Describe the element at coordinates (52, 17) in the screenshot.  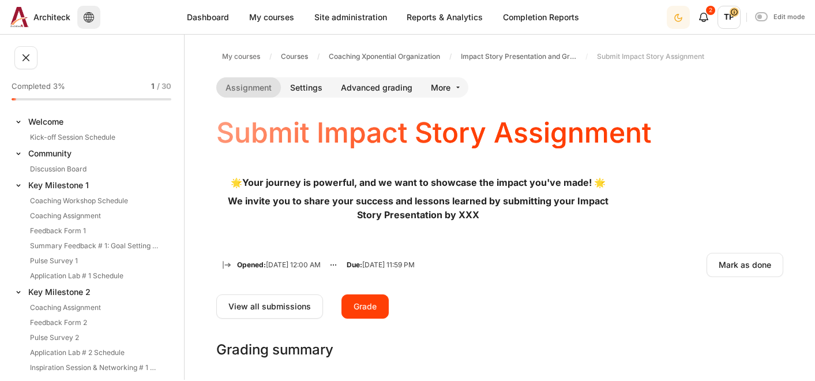
I see `span: Architeck` at that location.